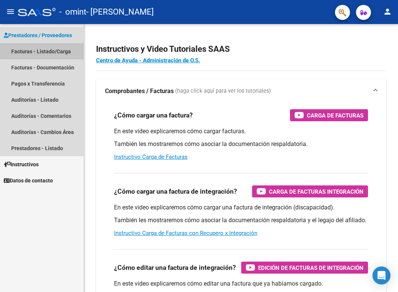 This screenshot has width=398, height=292. Describe the element at coordinates (310, 191) in the screenshot. I see `button: Carga de Facturas Integración` at that location.